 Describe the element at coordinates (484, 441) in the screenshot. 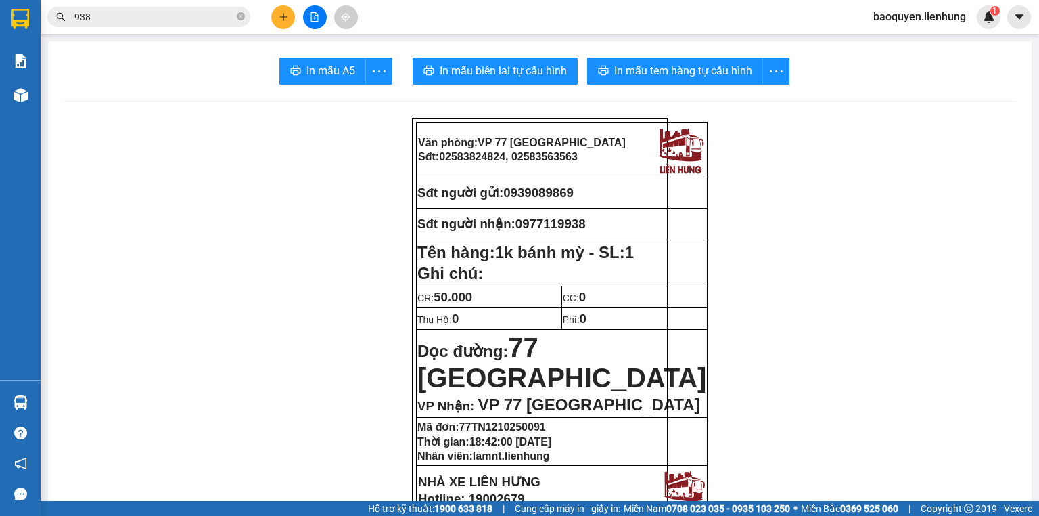

I see `strong: Thời gian:` at that location.